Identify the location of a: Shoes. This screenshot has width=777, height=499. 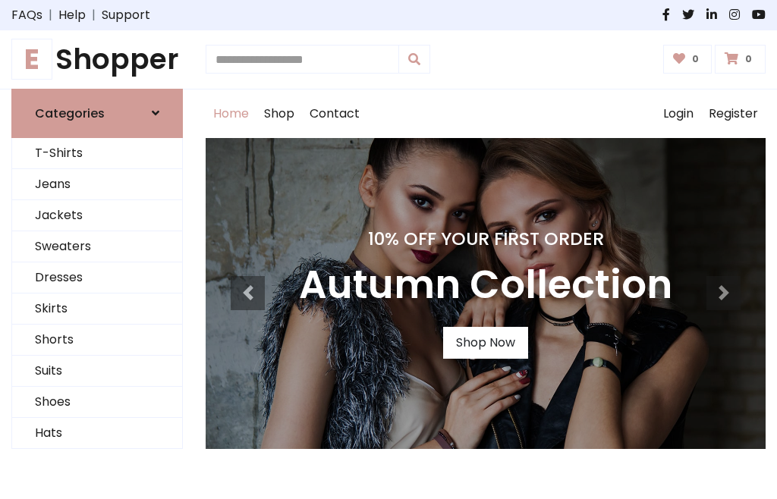
(97, 402).